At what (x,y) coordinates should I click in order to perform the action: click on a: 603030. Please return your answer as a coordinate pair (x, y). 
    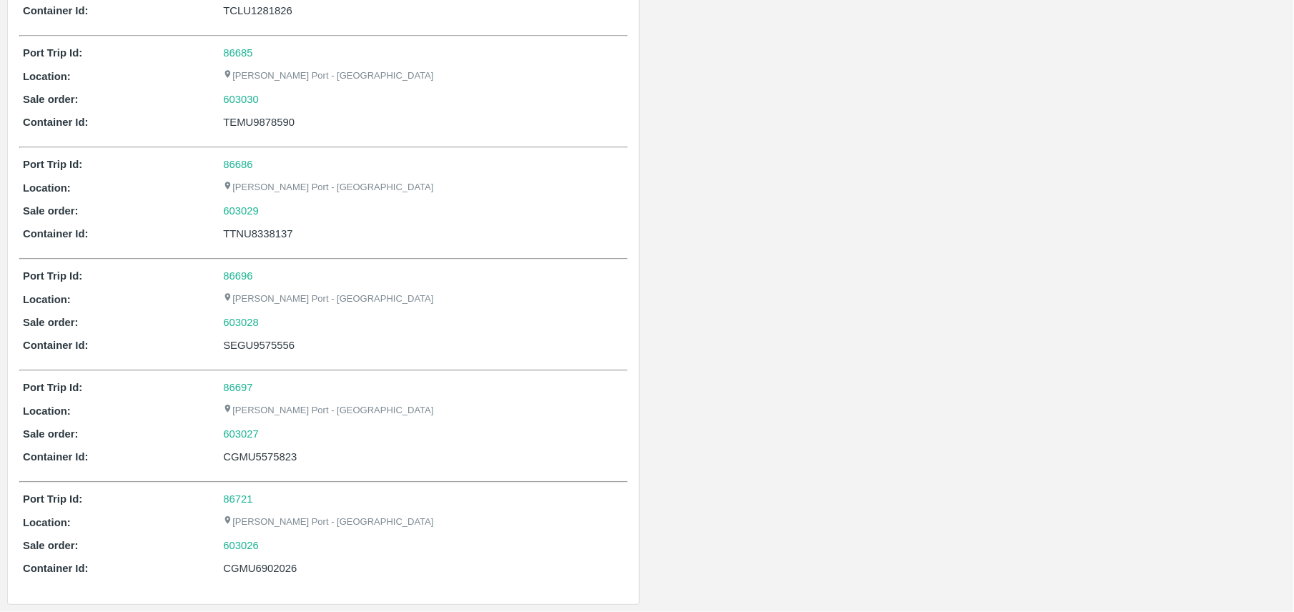
    Looking at the image, I should click on (241, 99).